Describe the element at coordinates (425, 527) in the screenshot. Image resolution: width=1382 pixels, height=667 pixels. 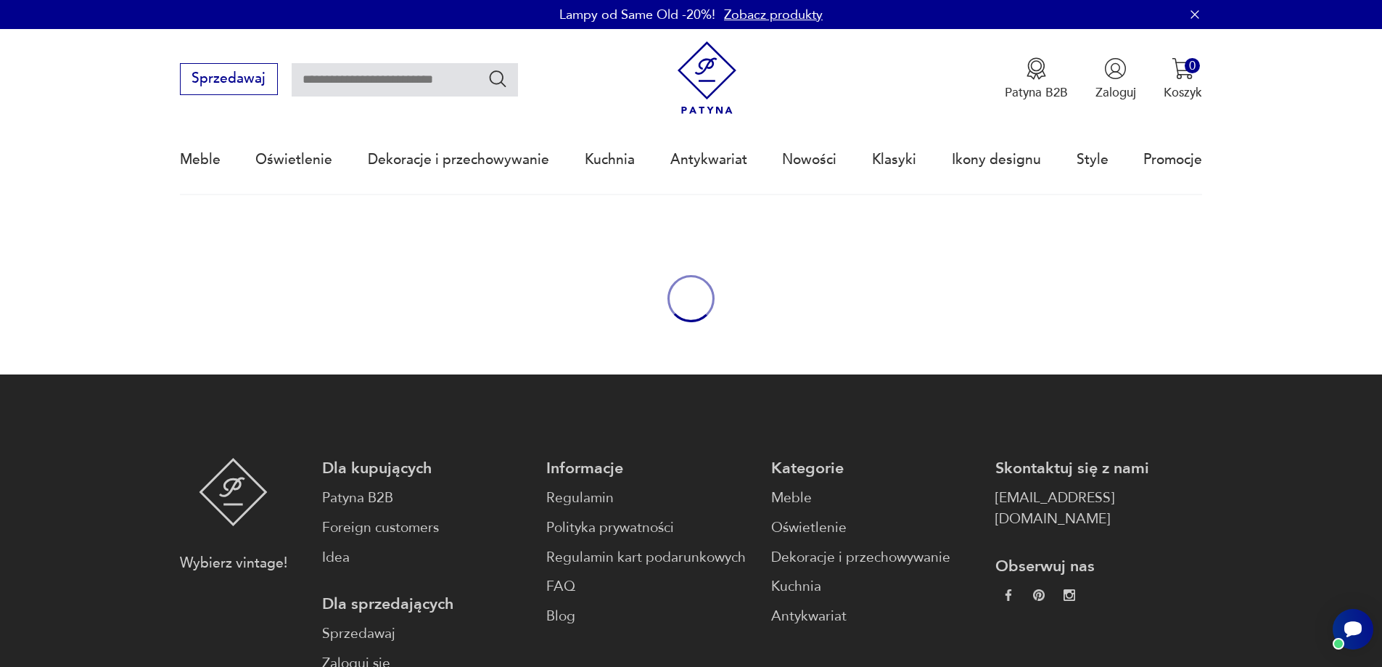
I see `a: Foreign customers` at that location.